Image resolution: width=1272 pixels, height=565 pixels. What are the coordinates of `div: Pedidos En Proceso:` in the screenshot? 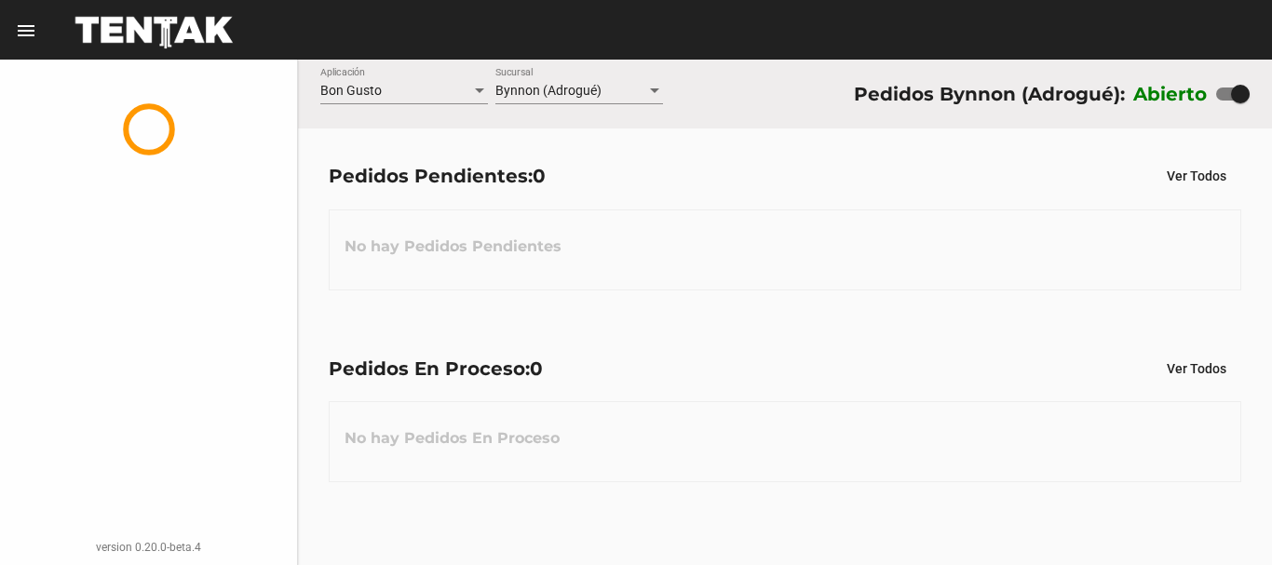 It's located at (436, 369).